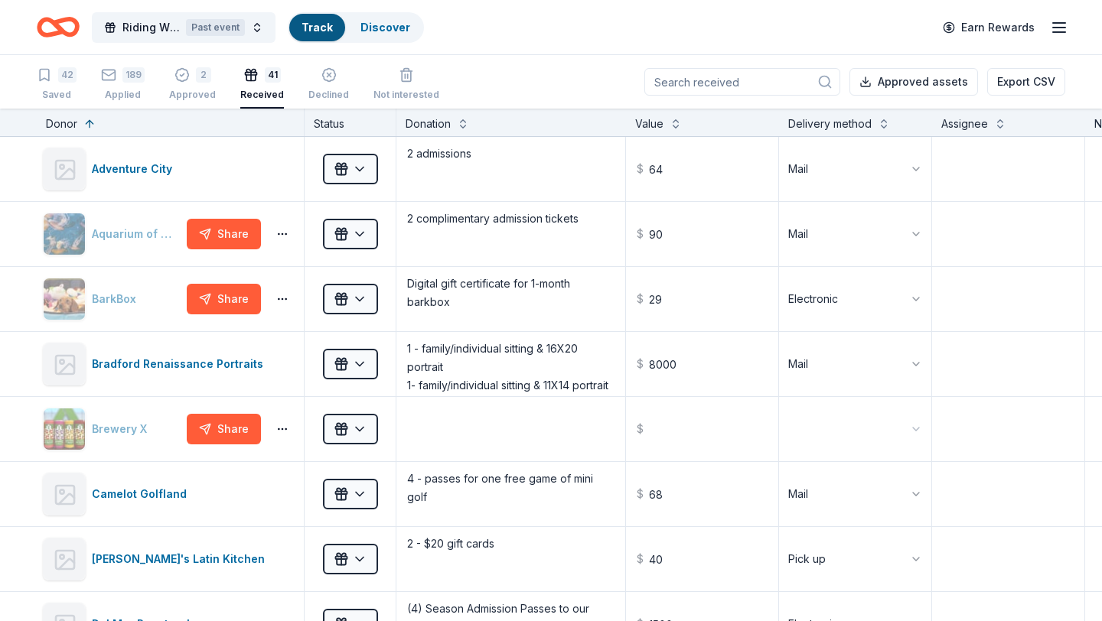  What do you see at coordinates (1026, 82) in the screenshot?
I see `button: Export CSV` at bounding box center [1026, 82].